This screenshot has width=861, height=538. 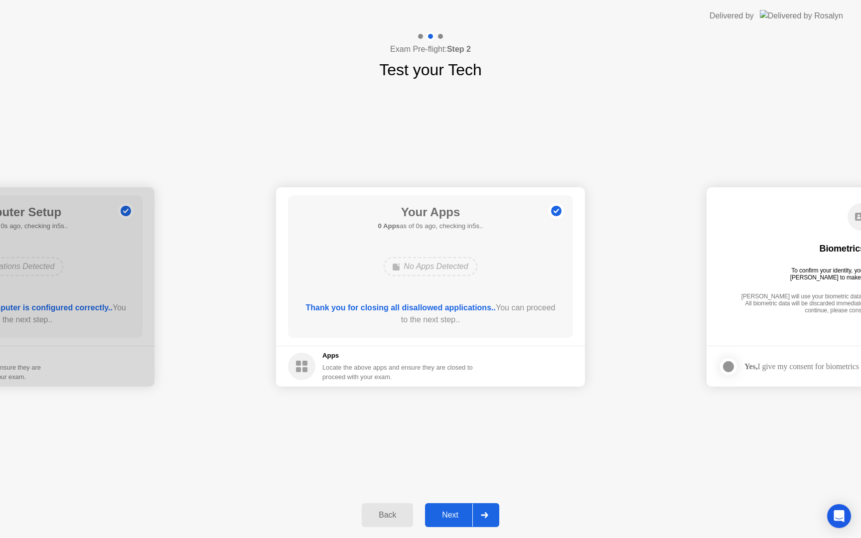 What do you see at coordinates (462, 515) in the screenshot?
I see `button: Next` at bounding box center [462, 515].